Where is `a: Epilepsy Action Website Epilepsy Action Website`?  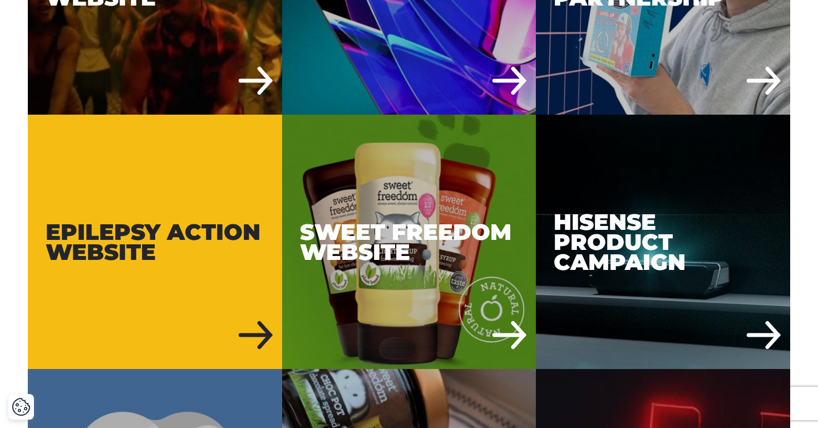
a: Epilepsy Action Website Epilepsy Action Website is located at coordinates (155, 241).